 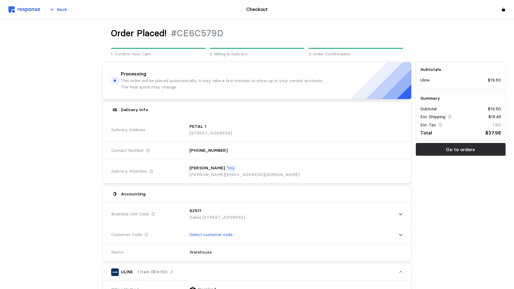 I want to click on h5: Delivery Info, so click(x=135, y=109).